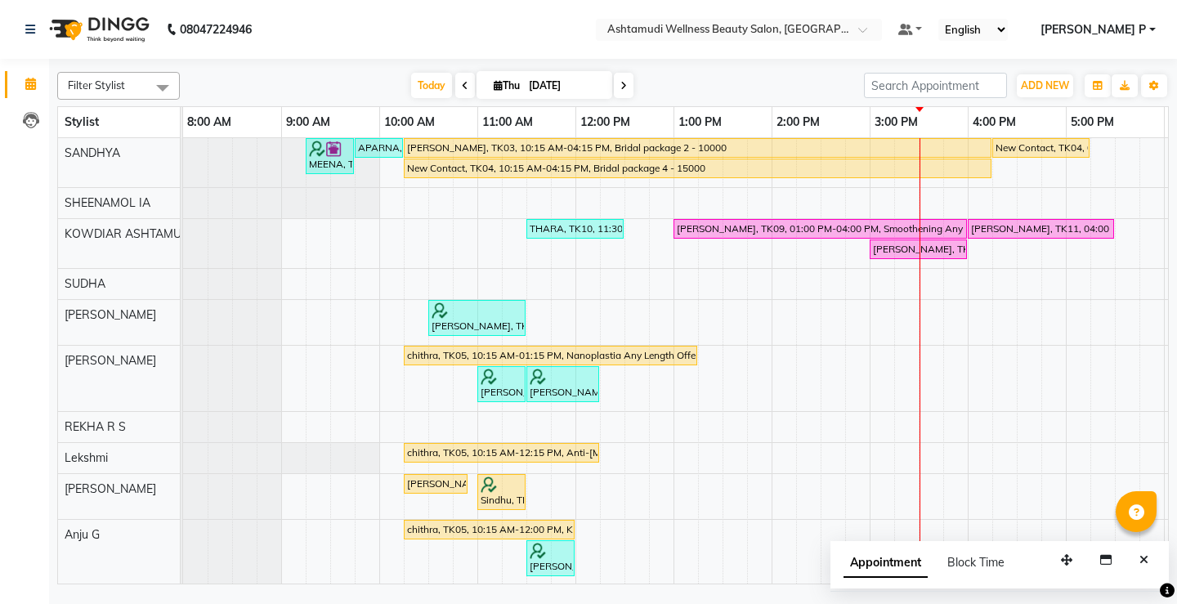 This screenshot has height=604, width=1177. Describe the element at coordinates (697, 168) in the screenshot. I see `div: New Contact, TK04, 10:15 AM-04:15 PM, Bridal package 4 - 15000` at that location.